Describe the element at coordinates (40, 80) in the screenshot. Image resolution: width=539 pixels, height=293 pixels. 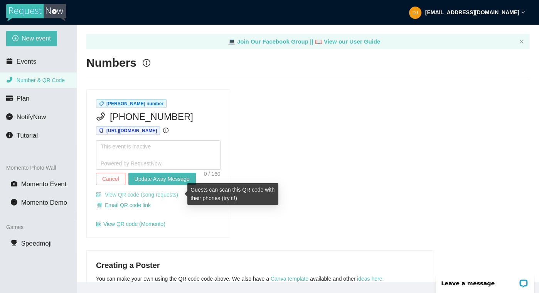
I see `span: Number & QR Code` at that location.